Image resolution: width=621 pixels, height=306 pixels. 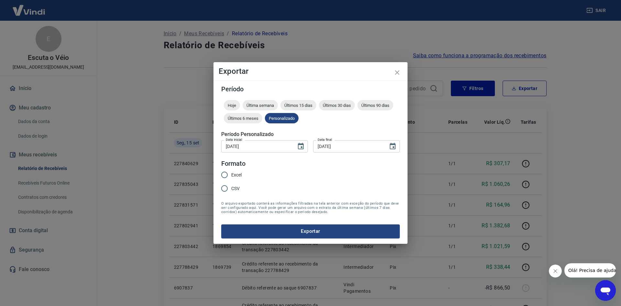 I want to click on span: Personalizado, so click(x=282, y=118).